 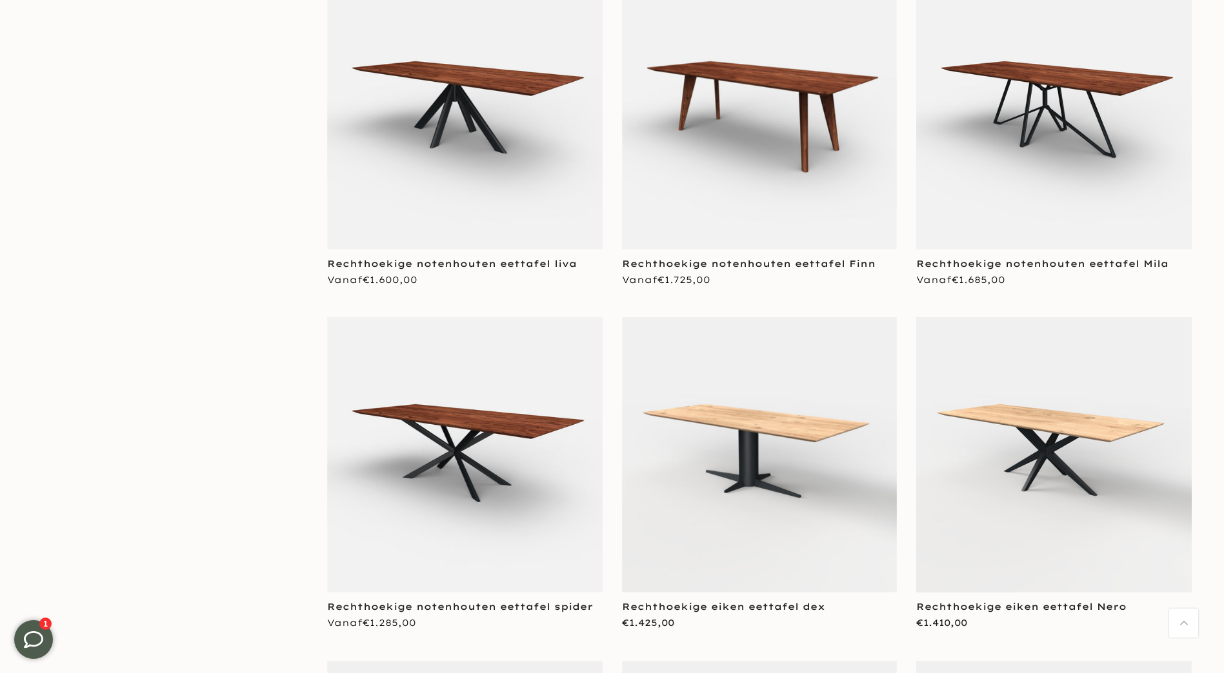 What do you see at coordinates (390, 280) in the screenshot?
I see `span: €1.600,00` at bounding box center [390, 280].